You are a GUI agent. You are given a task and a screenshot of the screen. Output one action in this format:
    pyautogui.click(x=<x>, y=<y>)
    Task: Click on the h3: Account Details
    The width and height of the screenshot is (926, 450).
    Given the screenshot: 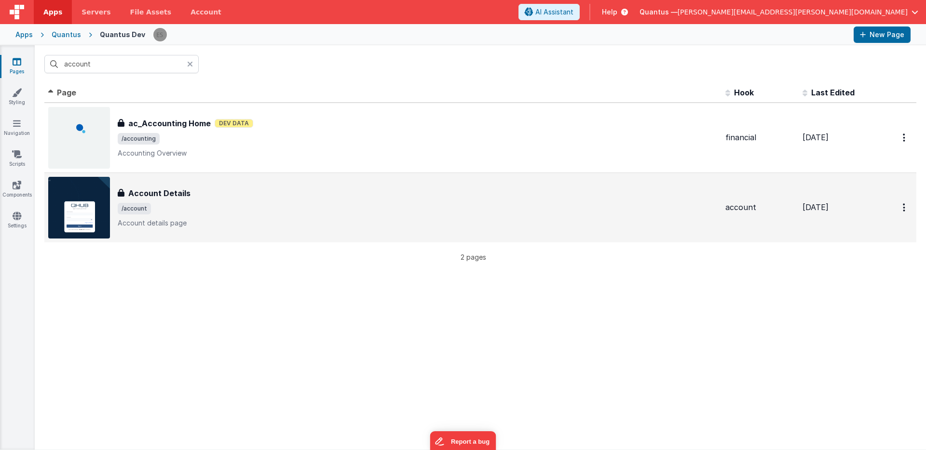 What is the action you would take?
    pyautogui.click(x=159, y=193)
    